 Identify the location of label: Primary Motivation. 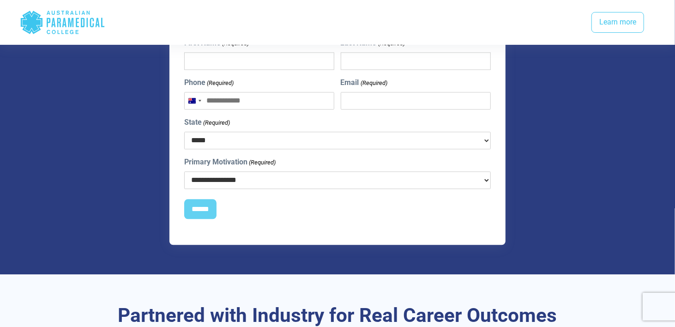
(230, 162).